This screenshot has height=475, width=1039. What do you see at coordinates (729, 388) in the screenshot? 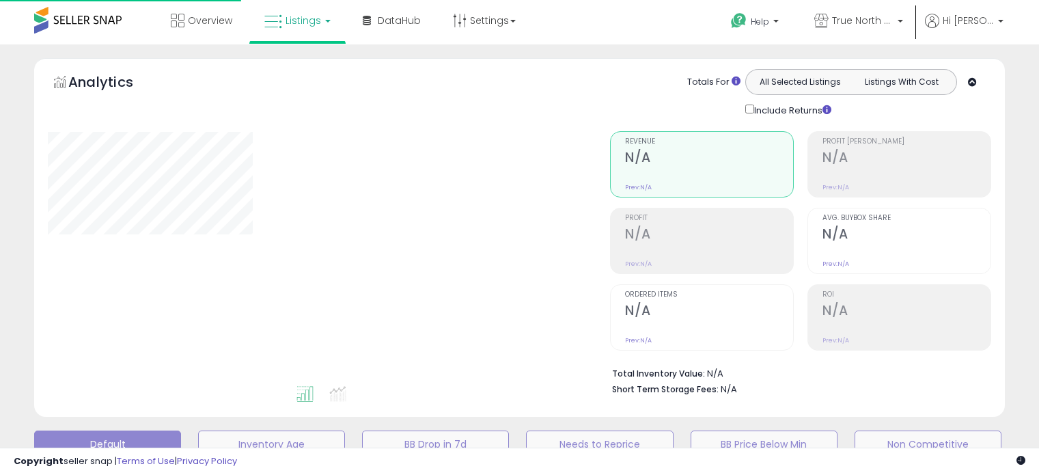
I see `span: N/A` at bounding box center [729, 388].